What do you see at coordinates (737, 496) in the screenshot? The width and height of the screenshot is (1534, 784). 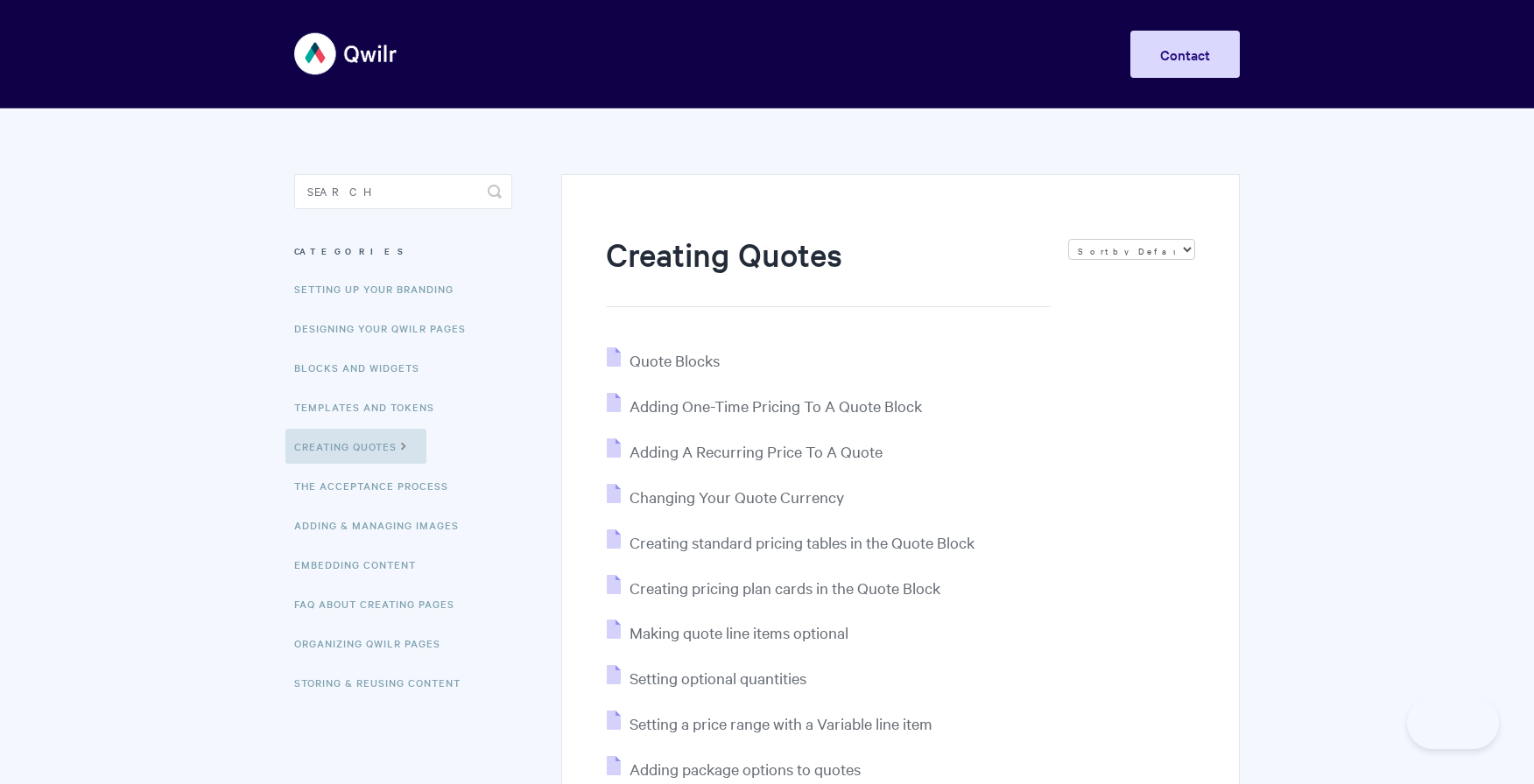 I see `span: Changing Your Quote Currency` at bounding box center [737, 496].